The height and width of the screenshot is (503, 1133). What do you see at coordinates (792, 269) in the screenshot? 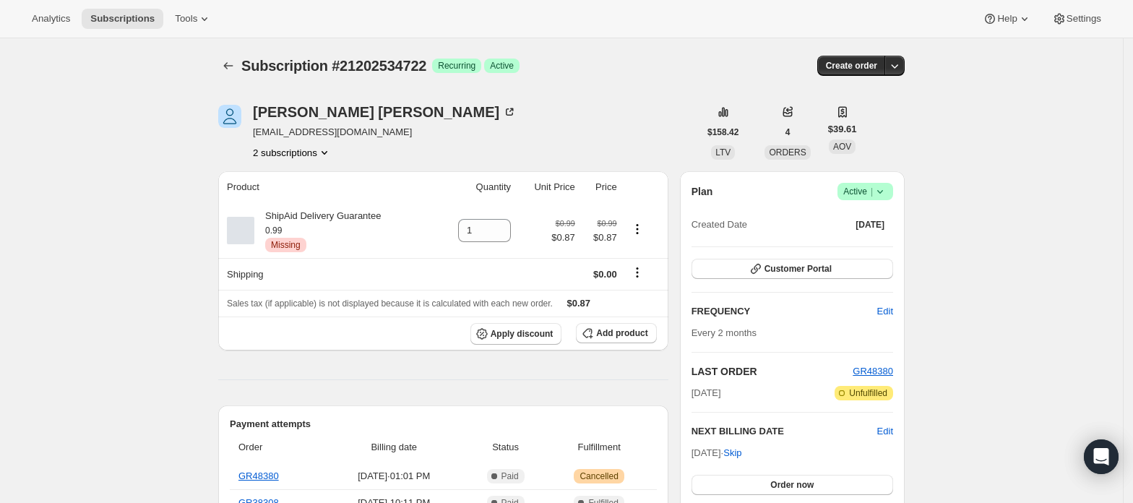
I see `button: Customer Portal` at bounding box center [792, 269].